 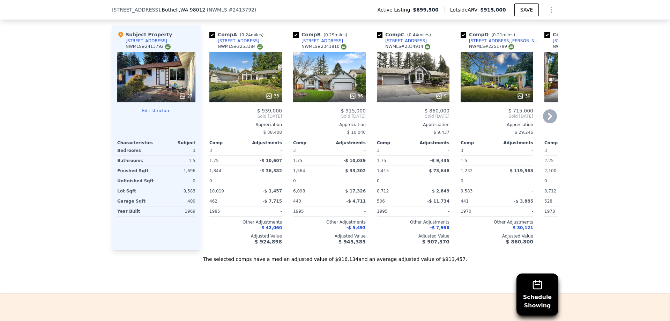 I want to click on span: 506, so click(x=381, y=201).